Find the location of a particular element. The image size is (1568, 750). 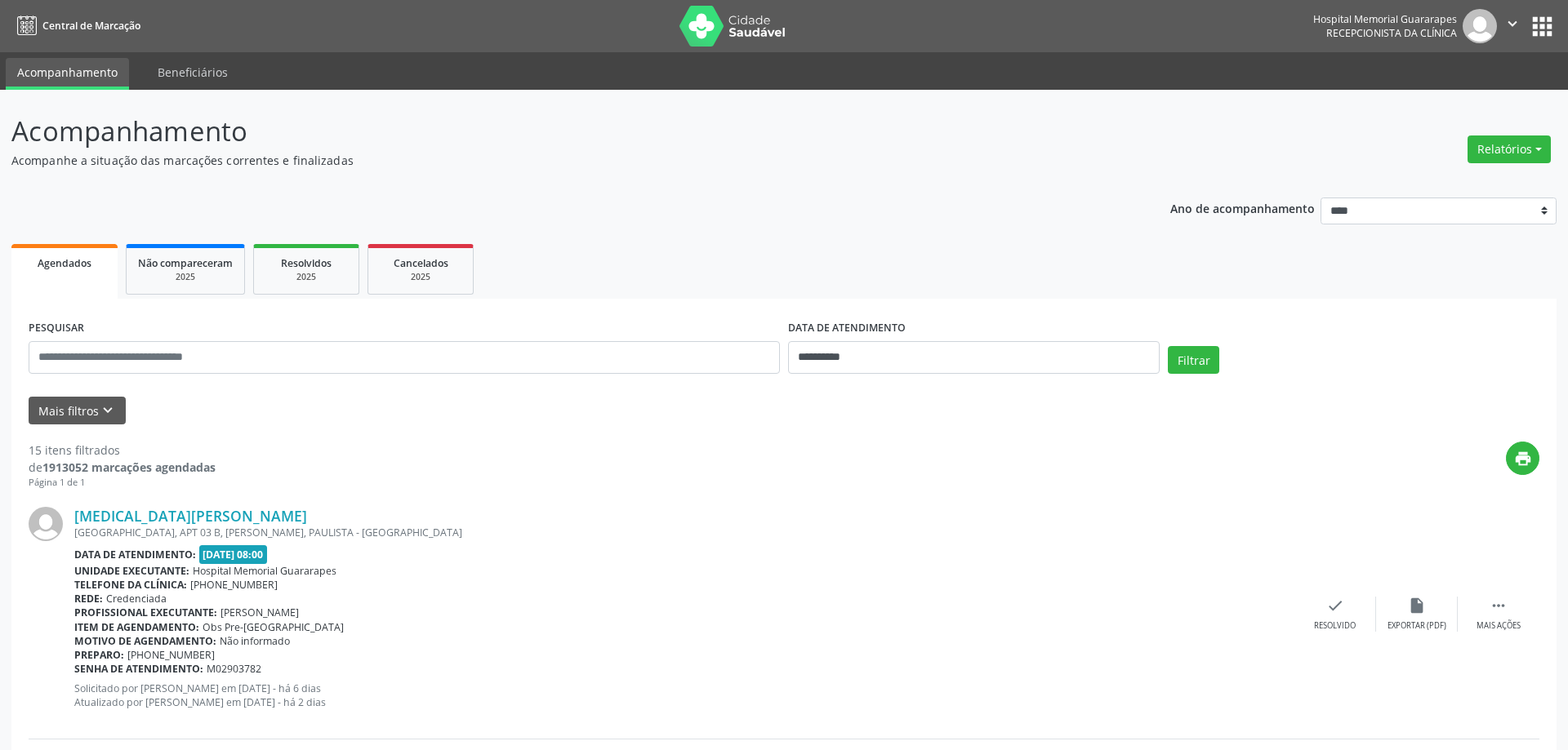

button: Mais filtroskeyboard_arrow_down is located at coordinates (77, 411).